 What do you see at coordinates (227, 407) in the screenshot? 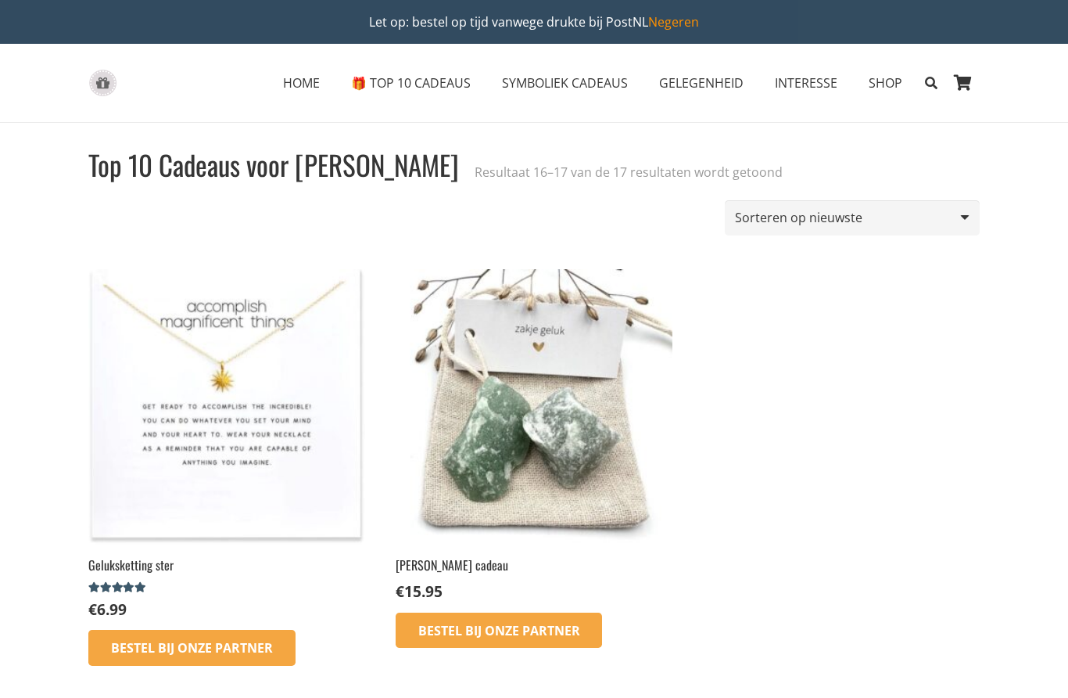
I see `img: cadeau vriendschap geluk kerstmis cadeaus met betekenis ketting op wenskaartje kopen` at bounding box center [227, 407].